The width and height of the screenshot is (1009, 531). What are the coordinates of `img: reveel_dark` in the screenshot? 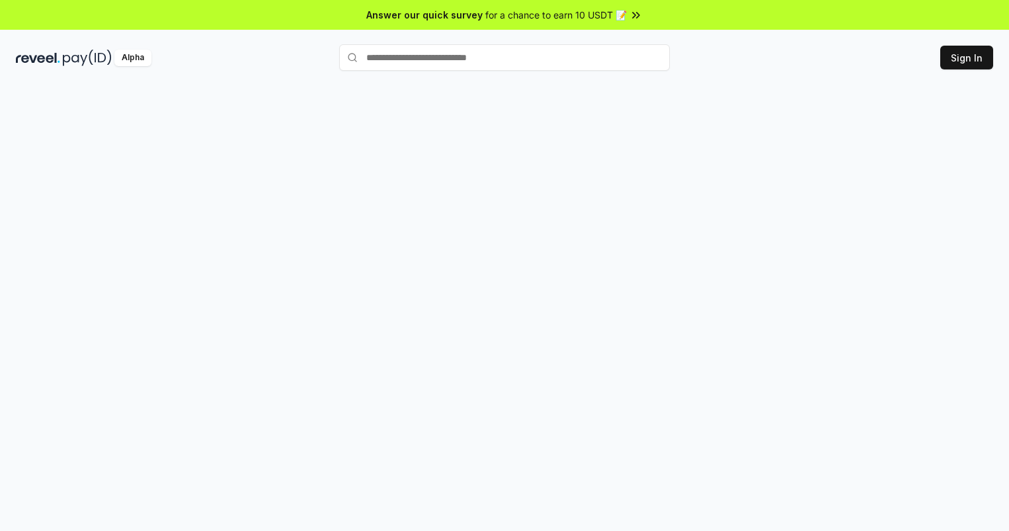 It's located at (38, 58).